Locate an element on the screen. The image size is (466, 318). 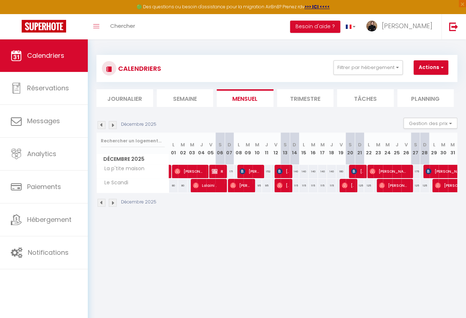
th: 26 is located at coordinates (406, 149).